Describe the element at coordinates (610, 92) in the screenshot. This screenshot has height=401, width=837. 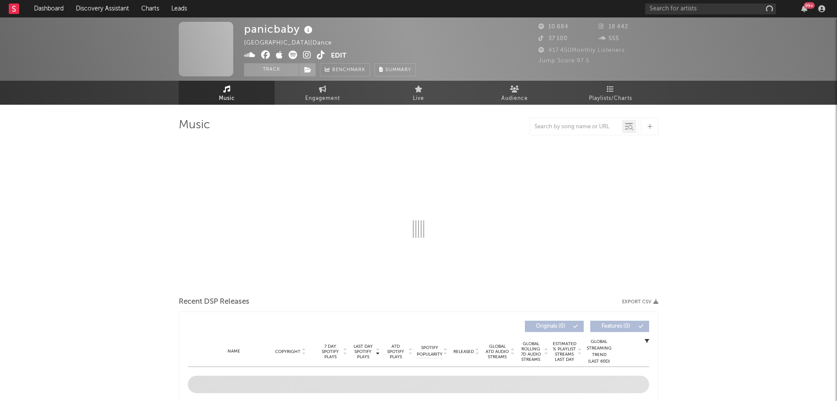
I see `a: Playlists/Charts` at that location.